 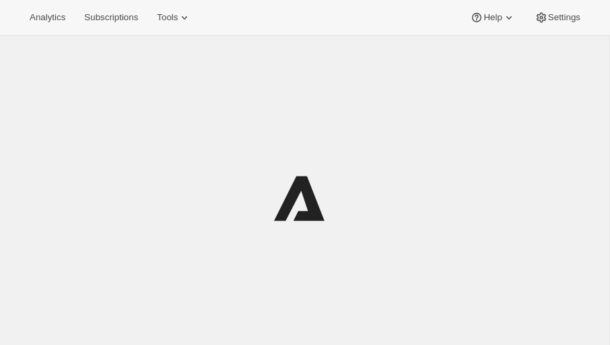 What do you see at coordinates (174, 18) in the screenshot?
I see `button: Tools` at bounding box center [174, 18].